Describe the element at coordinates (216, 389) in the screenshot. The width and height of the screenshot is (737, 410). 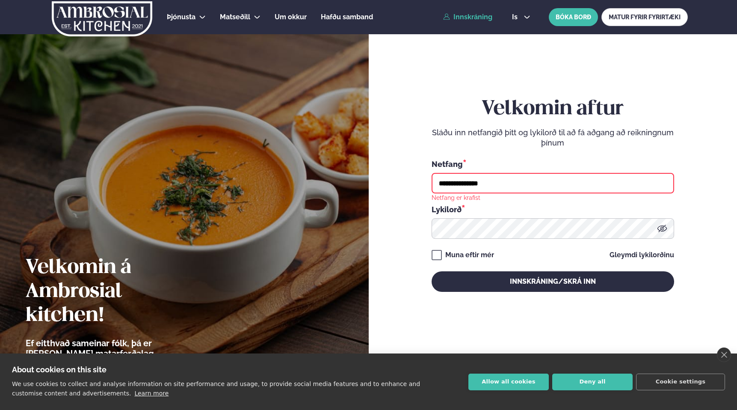
I see `p: We use cookies to collect and analyse information on site performance and usage, to provide socia...` at that location.